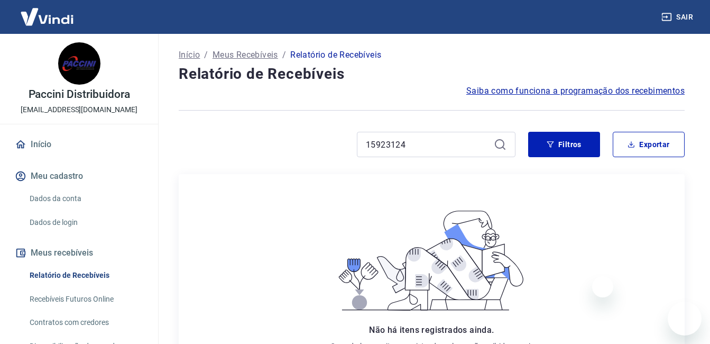 The width and height of the screenshot is (710, 344). What do you see at coordinates (679, 17) in the screenshot?
I see `button: Sair` at bounding box center [679, 17].